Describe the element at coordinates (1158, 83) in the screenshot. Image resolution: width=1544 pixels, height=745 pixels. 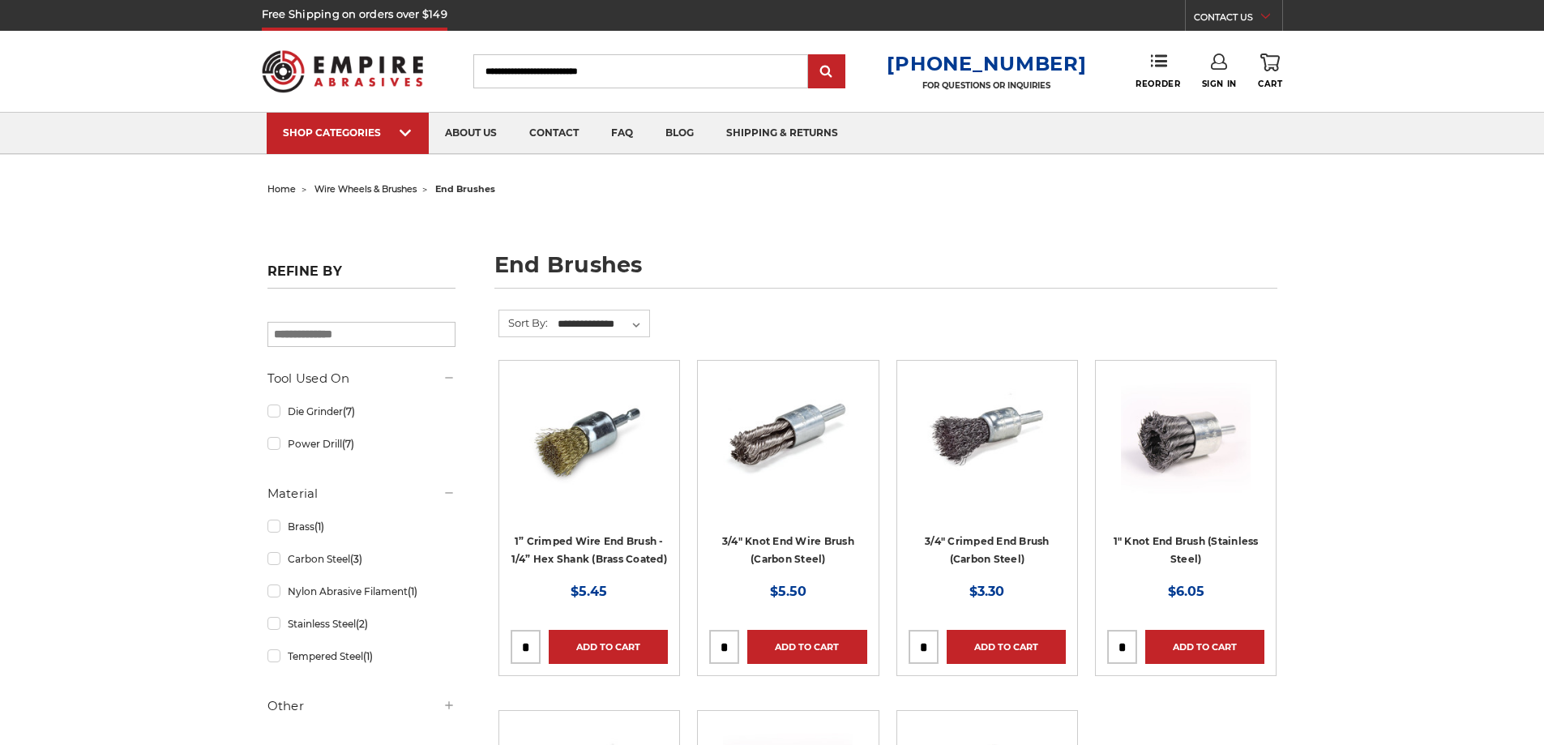
I see `span: Reorder` at that location.